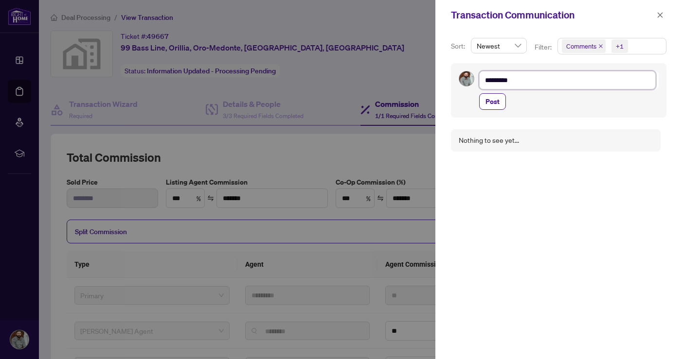 The width and height of the screenshot is (682, 359). Describe the element at coordinates (620, 46) in the screenshot. I see `div: +1` at that location.